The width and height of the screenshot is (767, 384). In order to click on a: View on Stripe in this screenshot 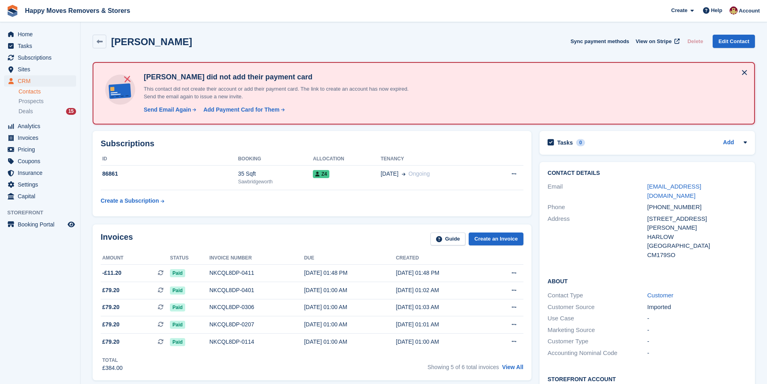, I will do `click(657, 41)`.